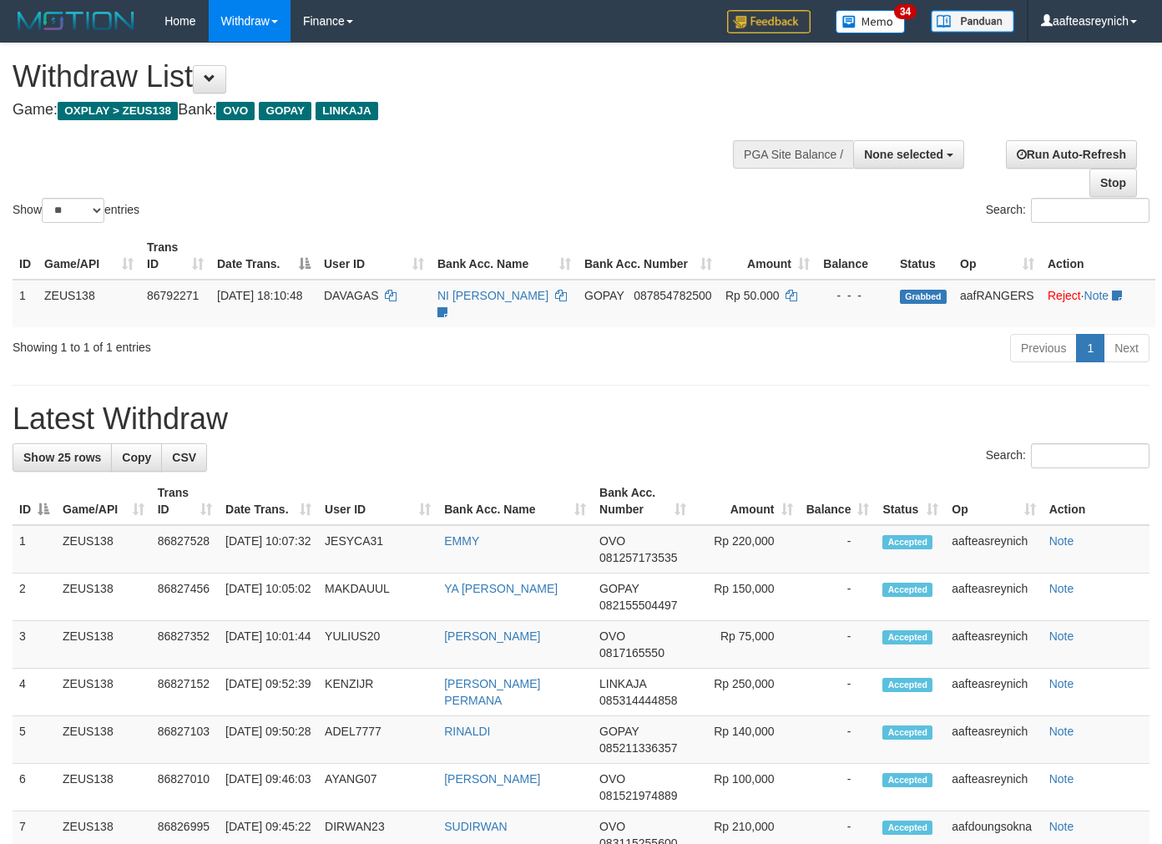 Image resolution: width=1162 pixels, height=844 pixels. Describe the element at coordinates (746, 549) in the screenshot. I see `td: Rp 220,000` at that location.